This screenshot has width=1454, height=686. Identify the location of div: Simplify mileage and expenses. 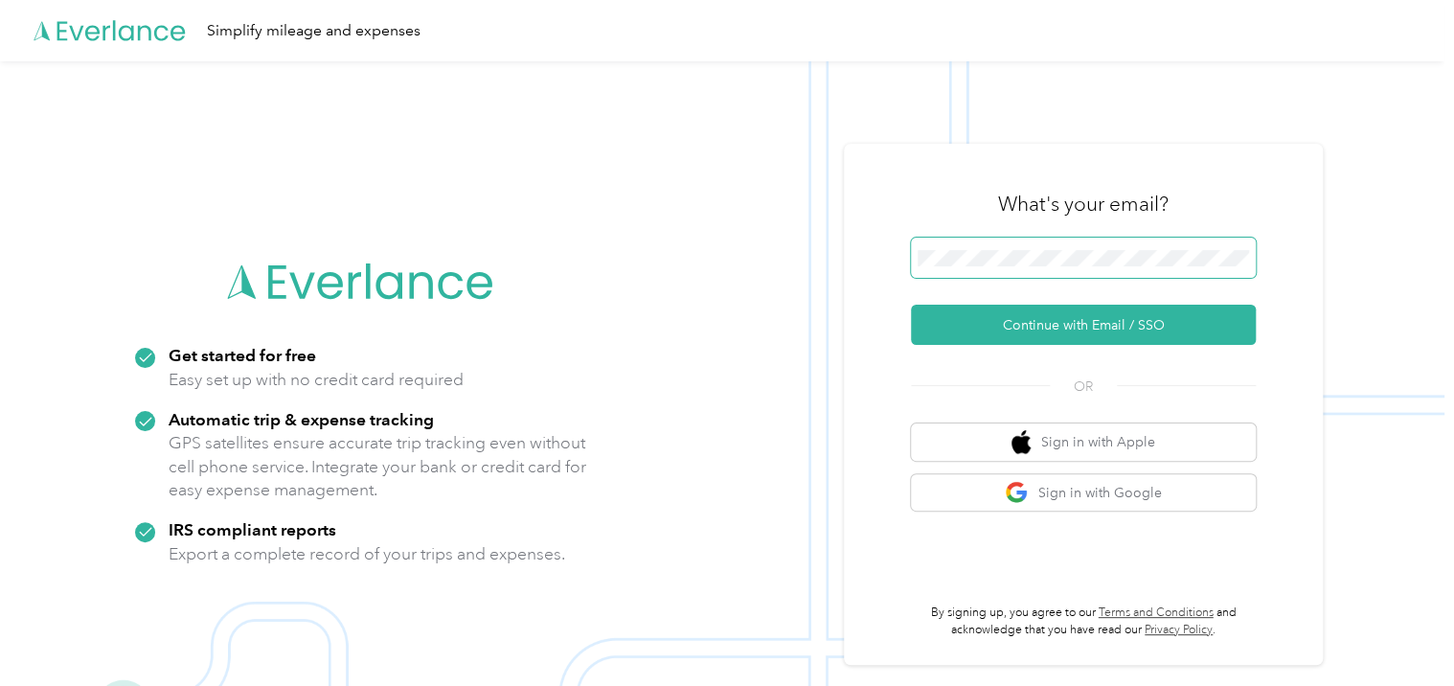
(313, 31).